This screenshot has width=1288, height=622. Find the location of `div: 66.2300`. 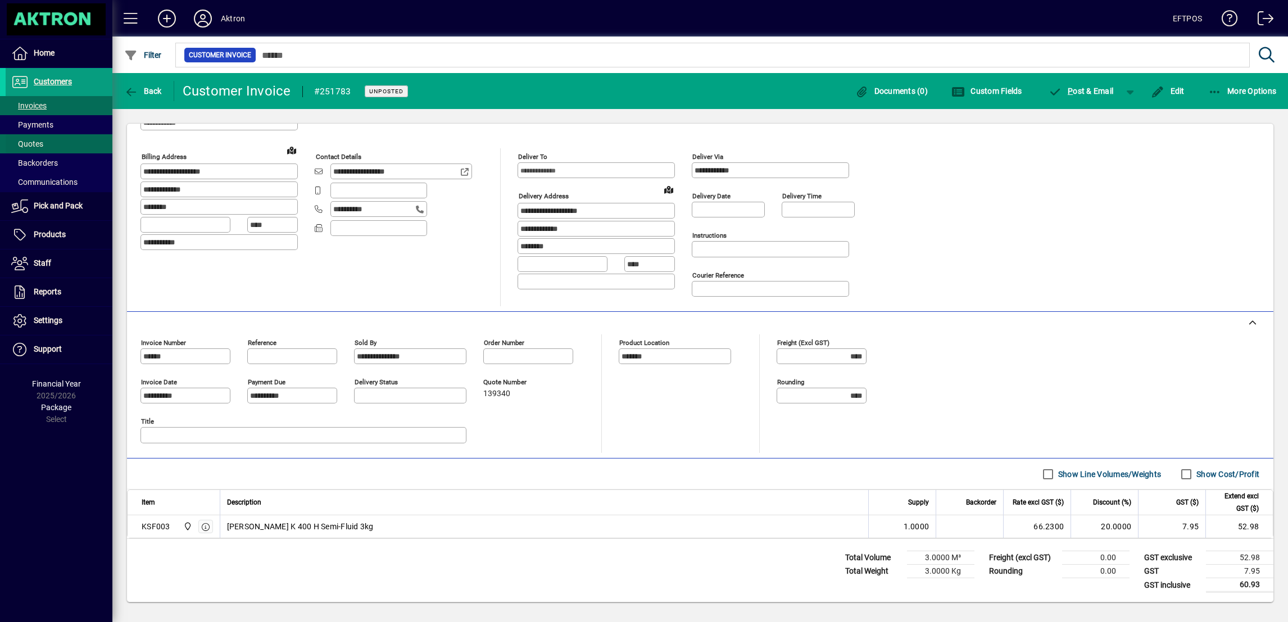

div: 66.2300 is located at coordinates (1037, 526).